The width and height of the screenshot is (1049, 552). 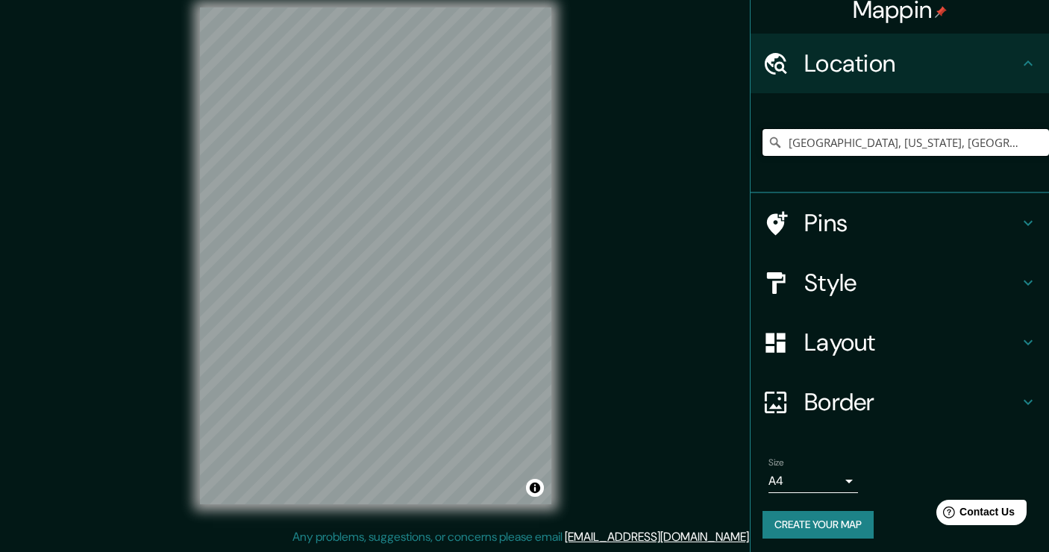 What do you see at coordinates (776, 463) in the screenshot?
I see `label: Size` at bounding box center [776, 463].